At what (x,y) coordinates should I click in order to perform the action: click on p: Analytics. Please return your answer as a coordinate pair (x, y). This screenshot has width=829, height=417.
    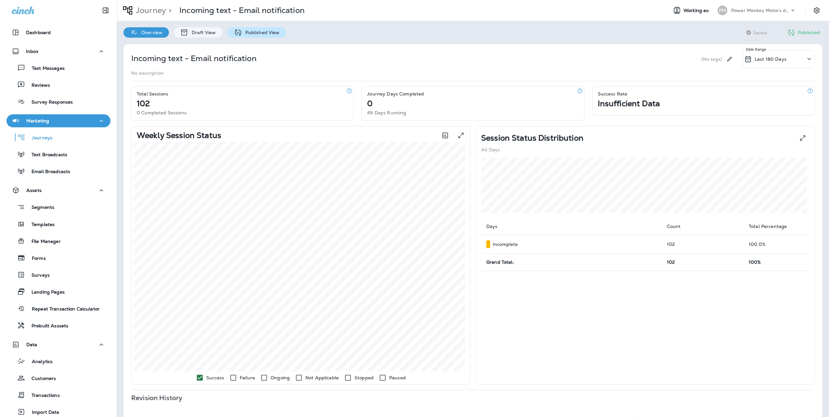
    Looking at the image, I should click on (39, 362).